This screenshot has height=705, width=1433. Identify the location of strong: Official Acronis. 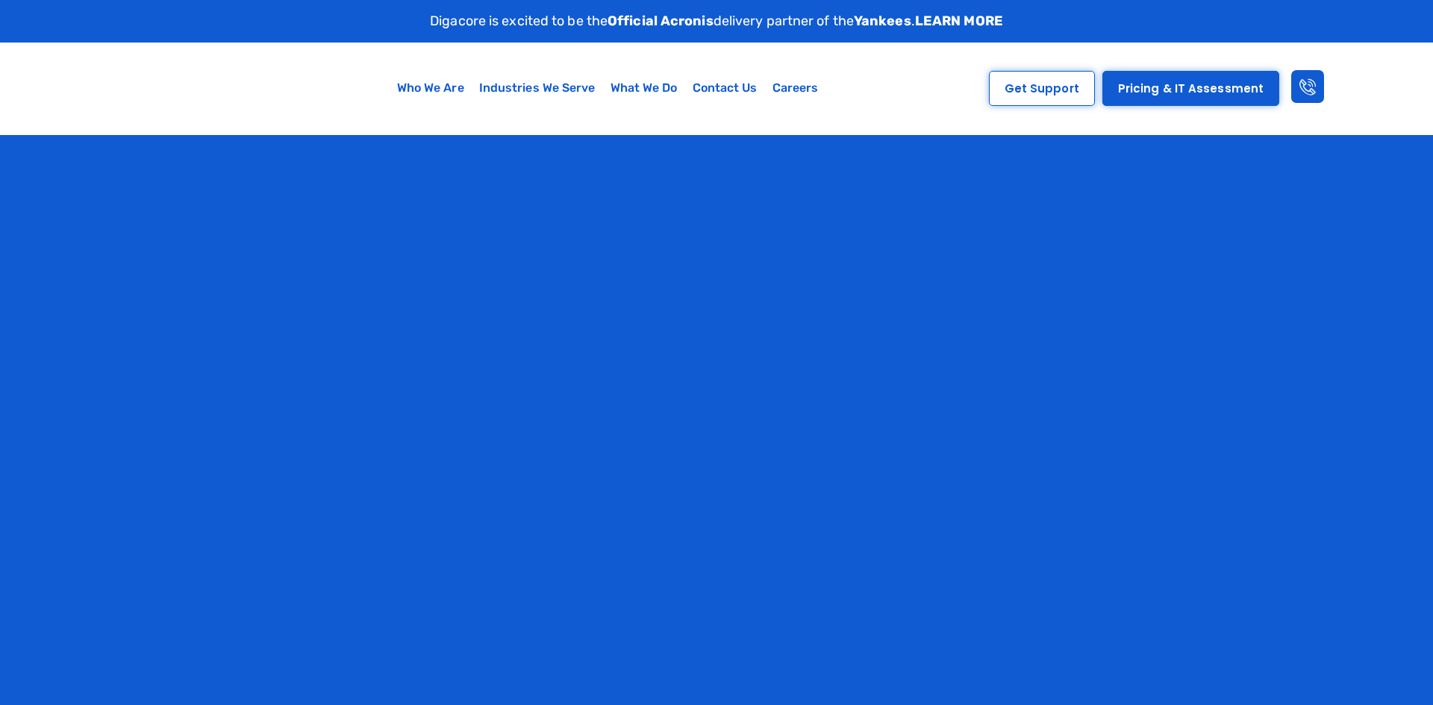
(660, 21).